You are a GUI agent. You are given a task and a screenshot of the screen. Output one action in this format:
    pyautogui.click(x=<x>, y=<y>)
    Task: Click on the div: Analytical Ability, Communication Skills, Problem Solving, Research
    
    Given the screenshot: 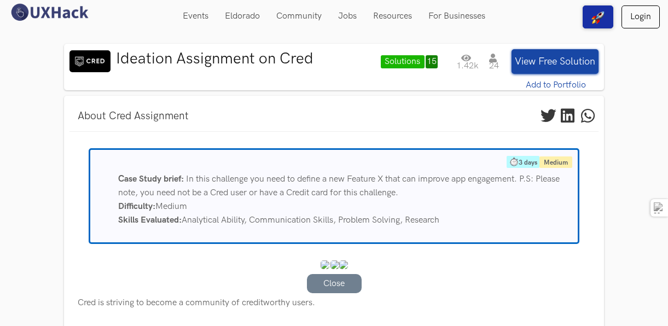 What is the action you would take?
    pyautogui.click(x=344, y=220)
    